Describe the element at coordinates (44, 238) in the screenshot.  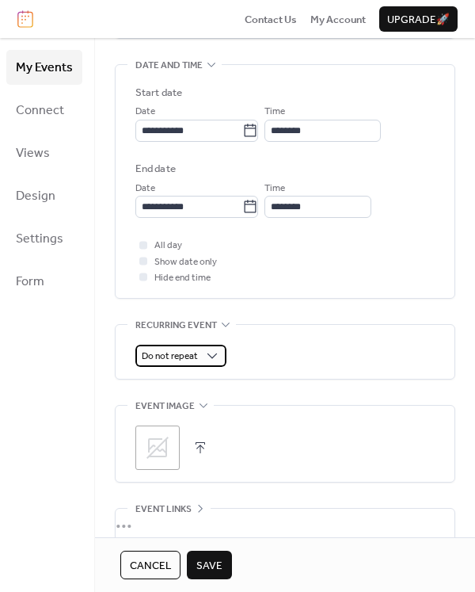
I see `a: Settings` at that location.